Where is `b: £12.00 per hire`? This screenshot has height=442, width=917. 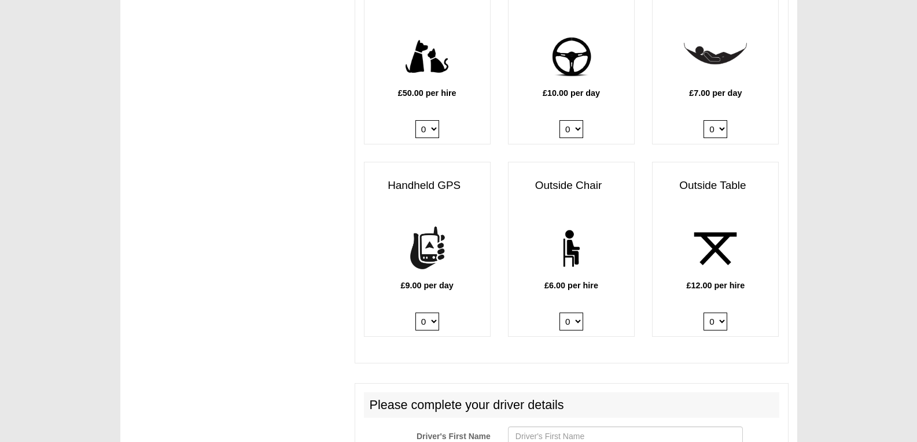 b: £12.00 per hire is located at coordinates (715, 286).